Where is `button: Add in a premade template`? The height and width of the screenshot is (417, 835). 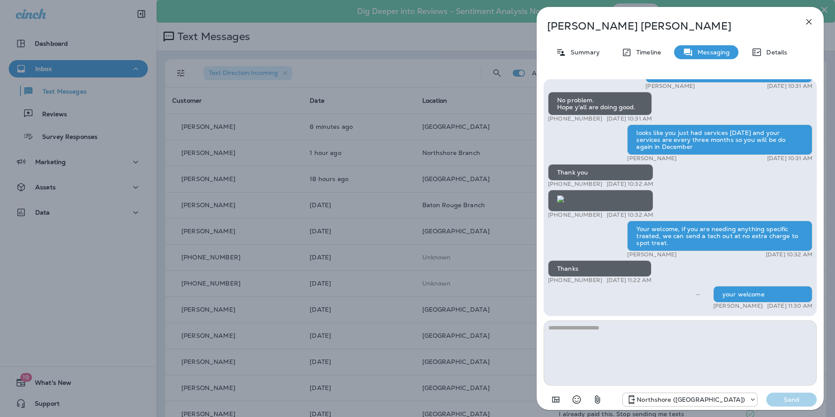
button: Add in a premade template is located at coordinates (556, 399).